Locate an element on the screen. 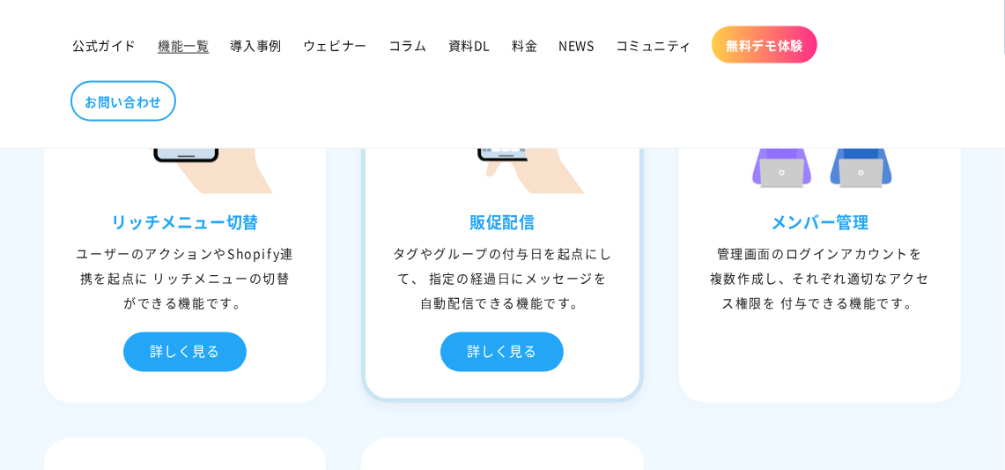 This screenshot has height=470, width=1005. span: 料金 is located at coordinates (524, 45).